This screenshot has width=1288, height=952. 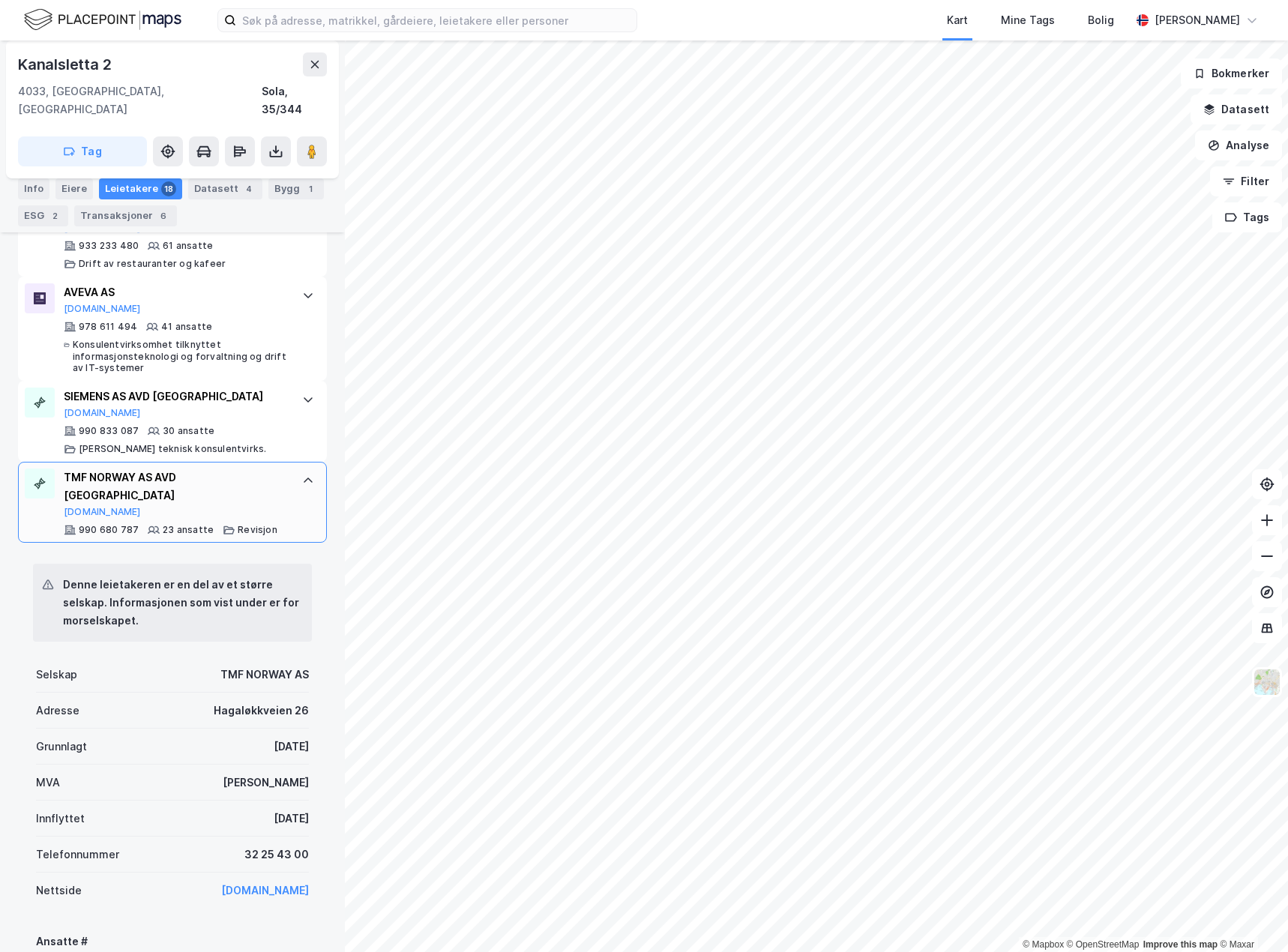 What do you see at coordinates (109, 246) in the screenshot?
I see `div: 933 233 480` at bounding box center [109, 246].